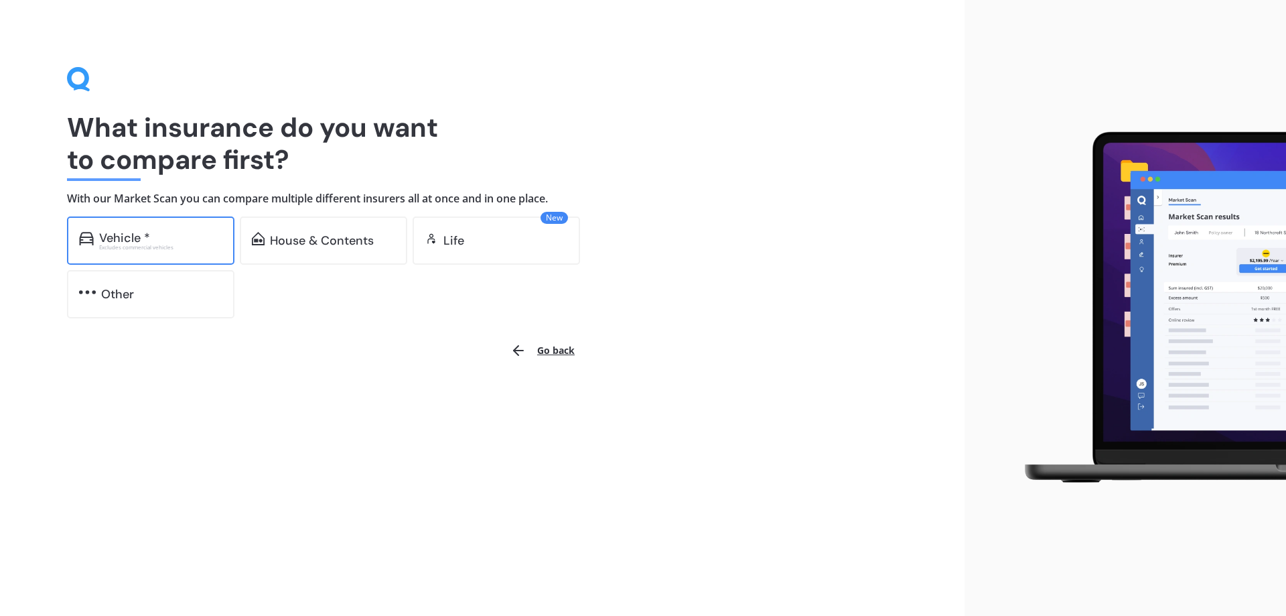 This screenshot has width=1286, height=616. I want to click on h1: What insurance do you want to compare first?, so click(482, 143).